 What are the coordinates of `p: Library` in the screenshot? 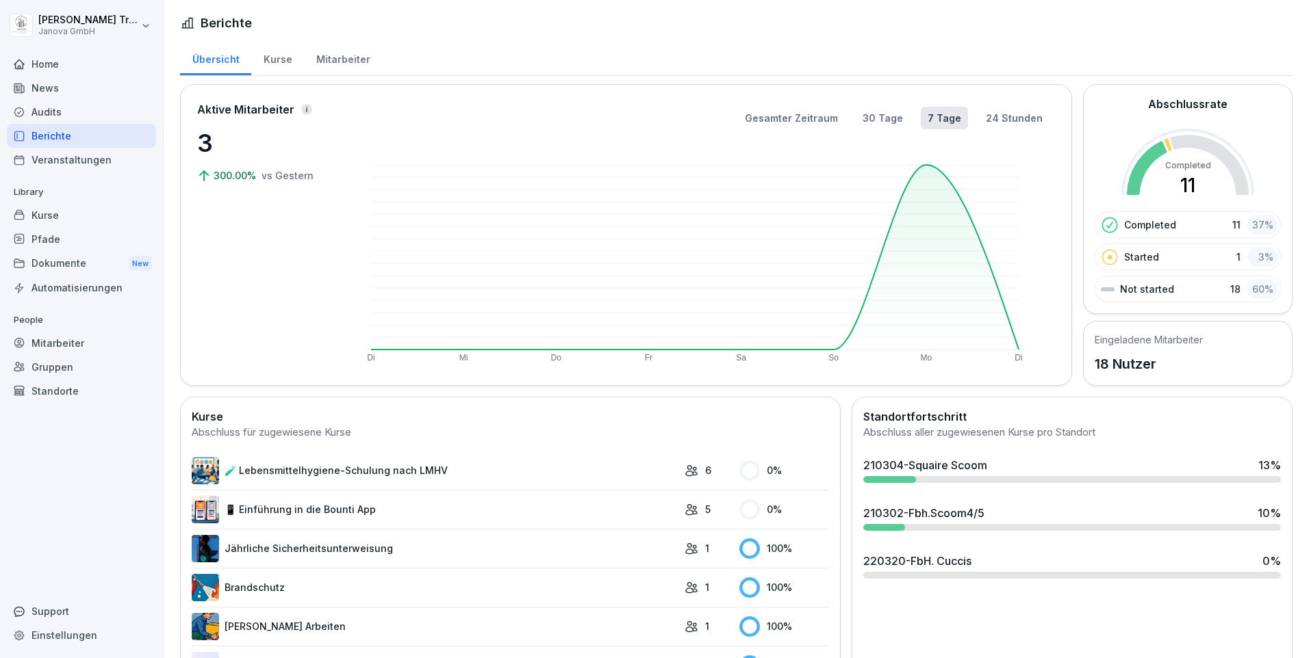 It's located at (81, 192).